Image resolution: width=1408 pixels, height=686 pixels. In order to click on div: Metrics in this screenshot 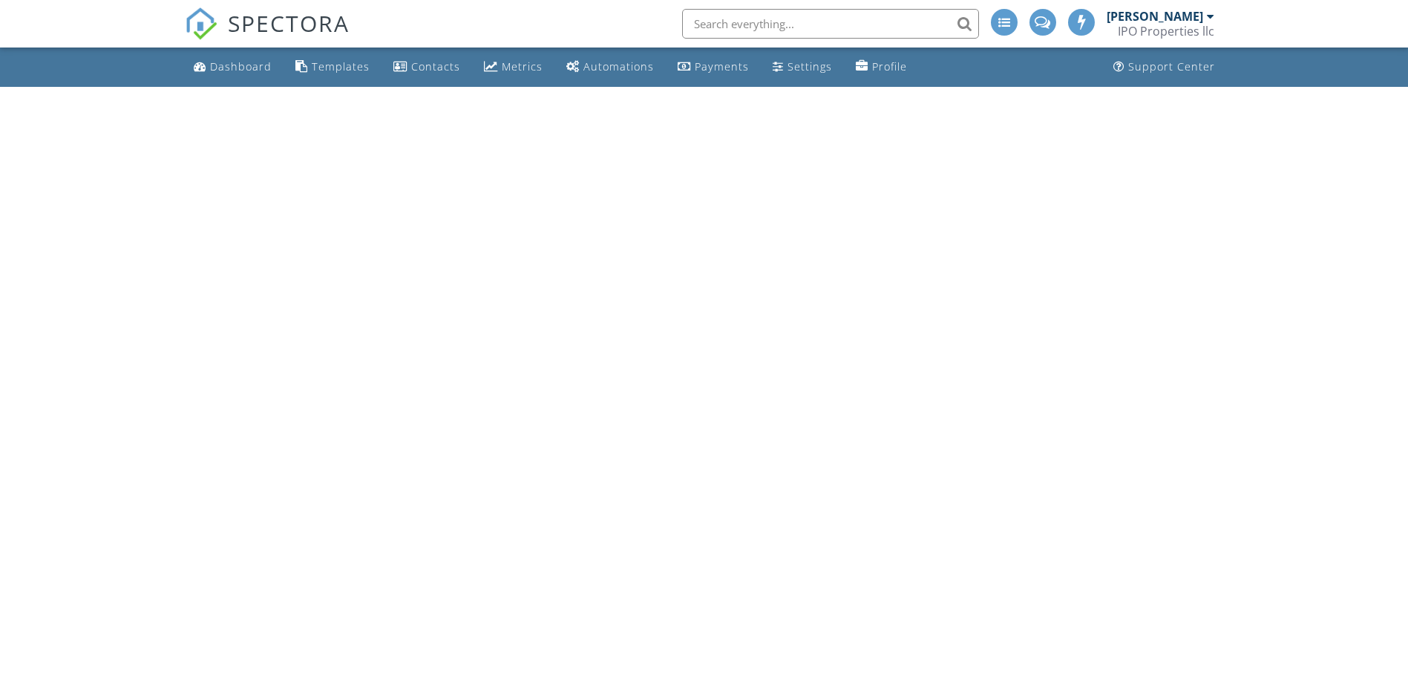, I will do `click(522, 66)`.